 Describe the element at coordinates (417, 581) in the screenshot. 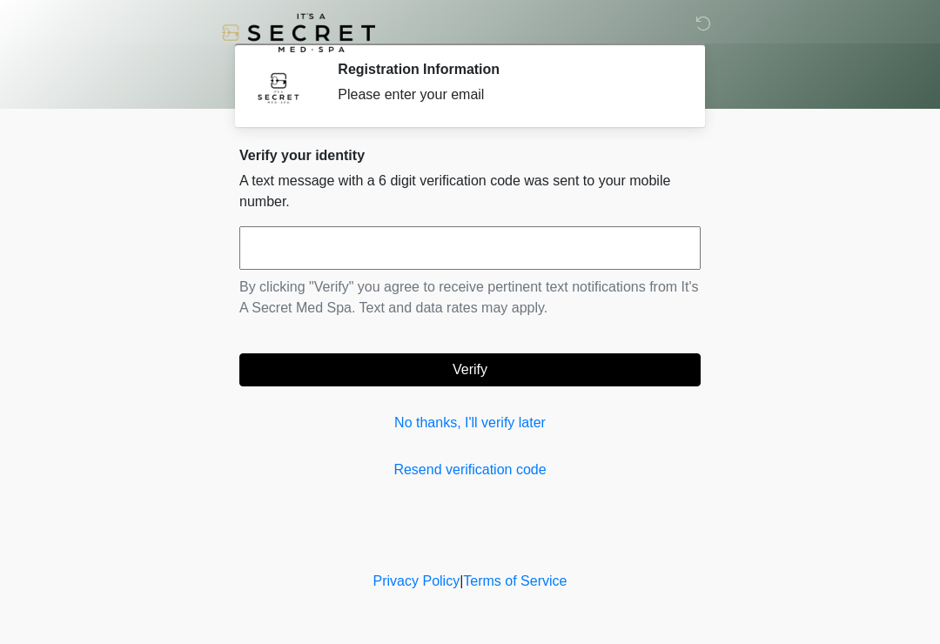

I see `a: Privacy Policy` at that location.